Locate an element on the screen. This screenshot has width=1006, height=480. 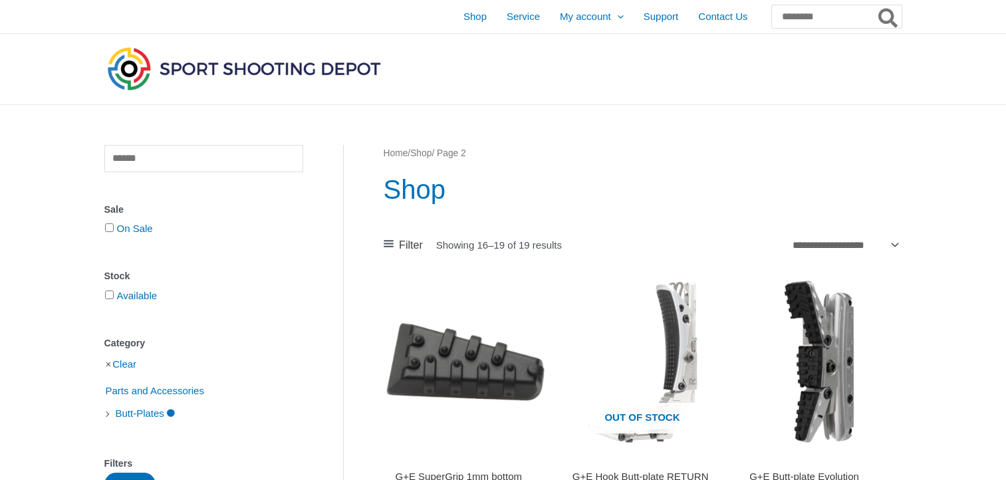
input: Available is located at coordinates (109, 295).